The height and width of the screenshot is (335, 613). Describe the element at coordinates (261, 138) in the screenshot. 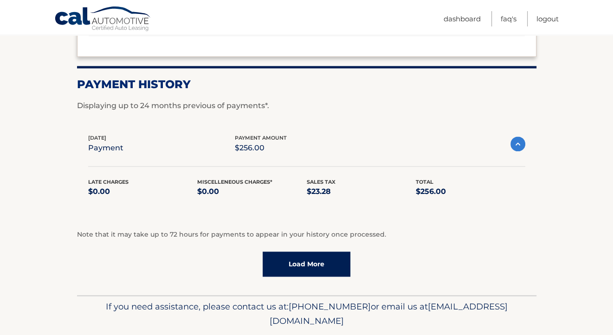

I see `span: payment amount` at that location.